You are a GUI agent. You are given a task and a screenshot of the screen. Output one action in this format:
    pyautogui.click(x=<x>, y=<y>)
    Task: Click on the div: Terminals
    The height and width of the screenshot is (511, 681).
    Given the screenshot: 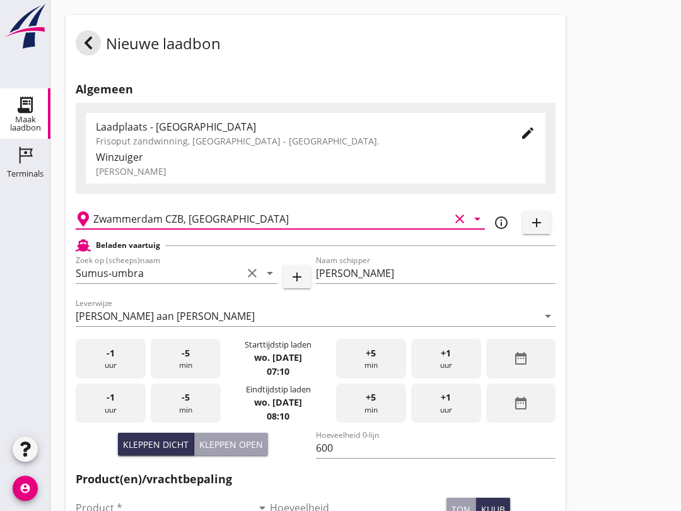 What is the action you would take?
    pyautogui.click(x=25, y=173)
    